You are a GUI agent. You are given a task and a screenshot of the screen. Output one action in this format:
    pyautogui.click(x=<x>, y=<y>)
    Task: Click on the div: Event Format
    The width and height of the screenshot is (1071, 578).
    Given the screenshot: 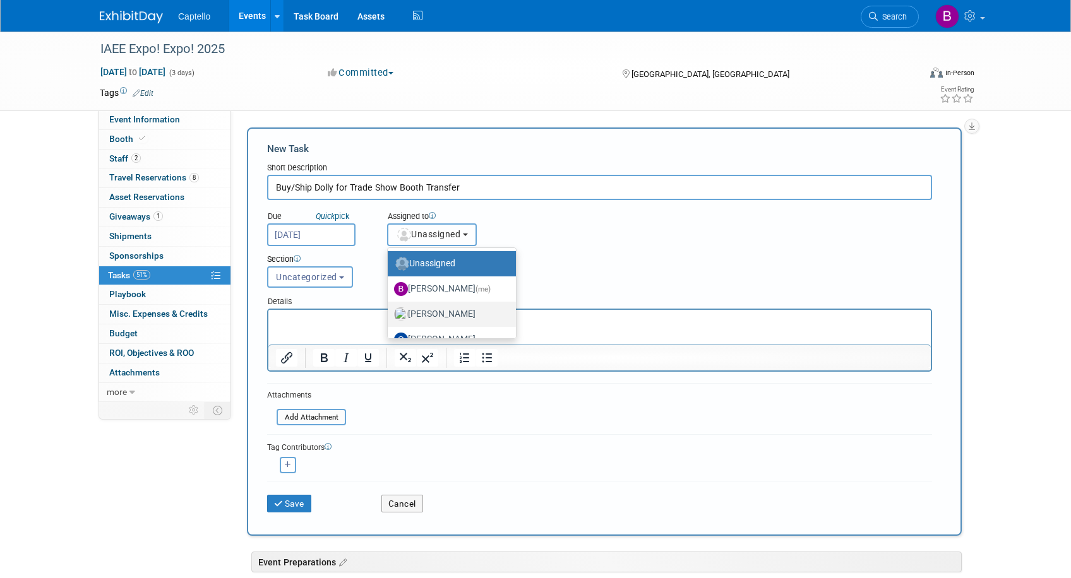 What is the action you would take?
    pyautogui.click(x=909, y=75)
    